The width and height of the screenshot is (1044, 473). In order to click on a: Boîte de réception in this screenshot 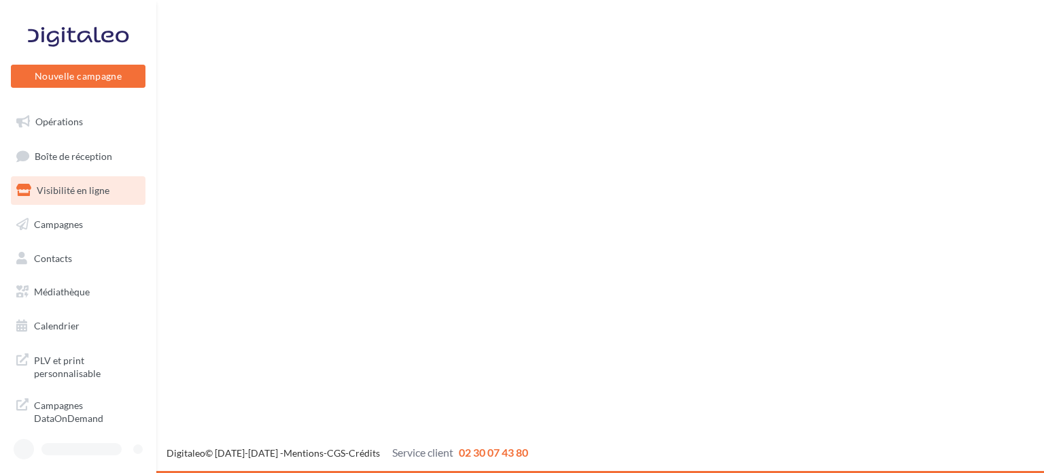, I will do `click(78, 156)`.